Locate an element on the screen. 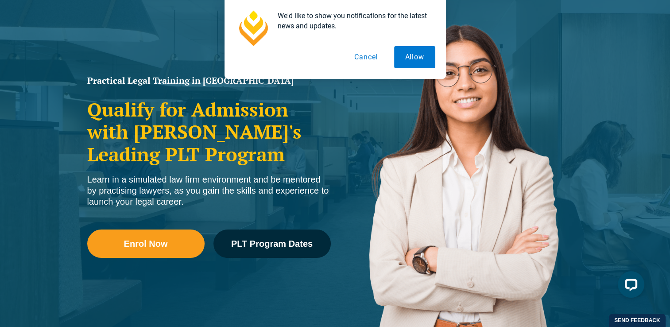 This screenshot has width=670, height=327. span: PLT Program Dates is located at coordinates (272, 244).